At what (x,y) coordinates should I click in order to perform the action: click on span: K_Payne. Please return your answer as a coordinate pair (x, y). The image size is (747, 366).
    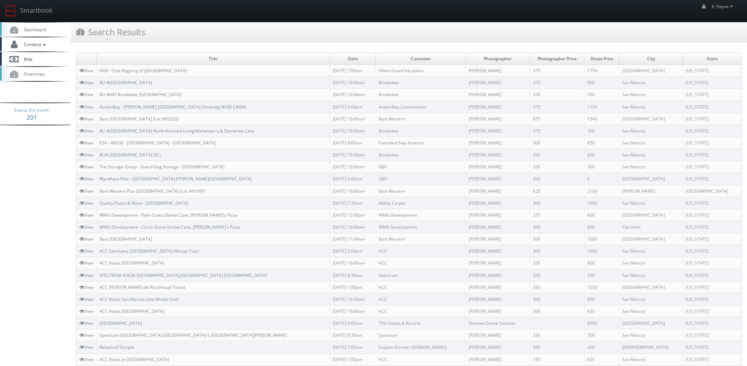
    Looking at the image, I should click on (723, 6).